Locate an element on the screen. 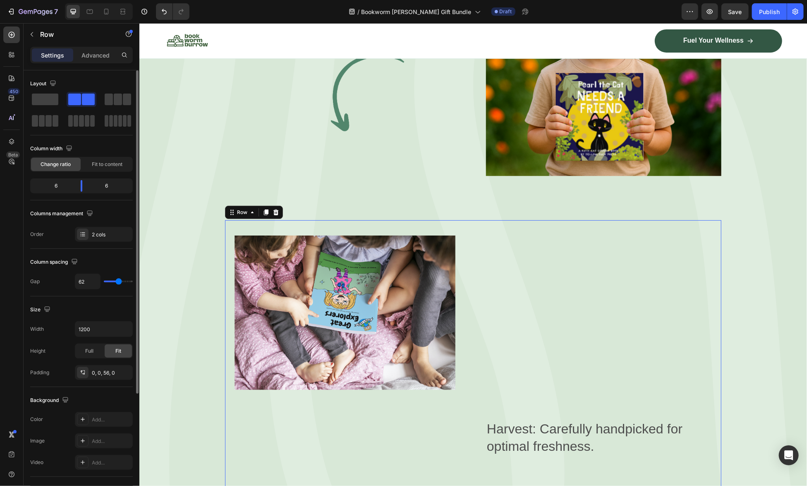 The height and width of the screenshot is (486, 807). p: Row is located at coordinates (75, 34).